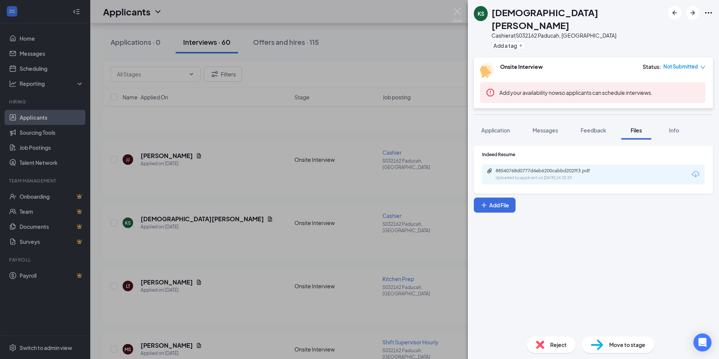 Image resolution: width=719 pixels, height=359 pixels. What do you see at coordinates (494, 205) in the screenshot?
I see `button: Add FilePlus` at bounding box center [494, 205].